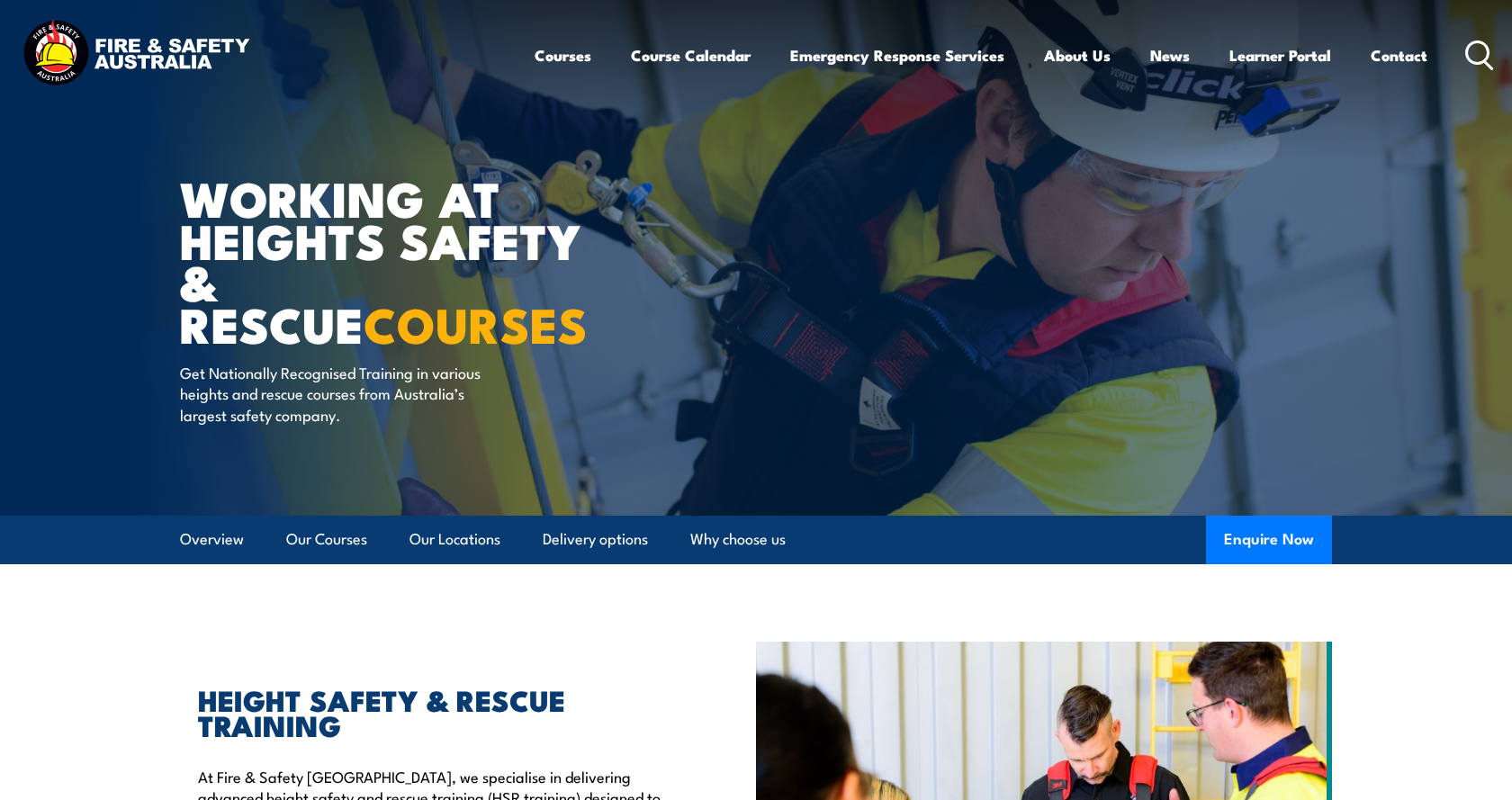 This screenshot has height=800, width=1512. What do you see at coordinates (690, 55) in the screenshot?
I see `a: Course Calendar` at bounding box center [690, 55].